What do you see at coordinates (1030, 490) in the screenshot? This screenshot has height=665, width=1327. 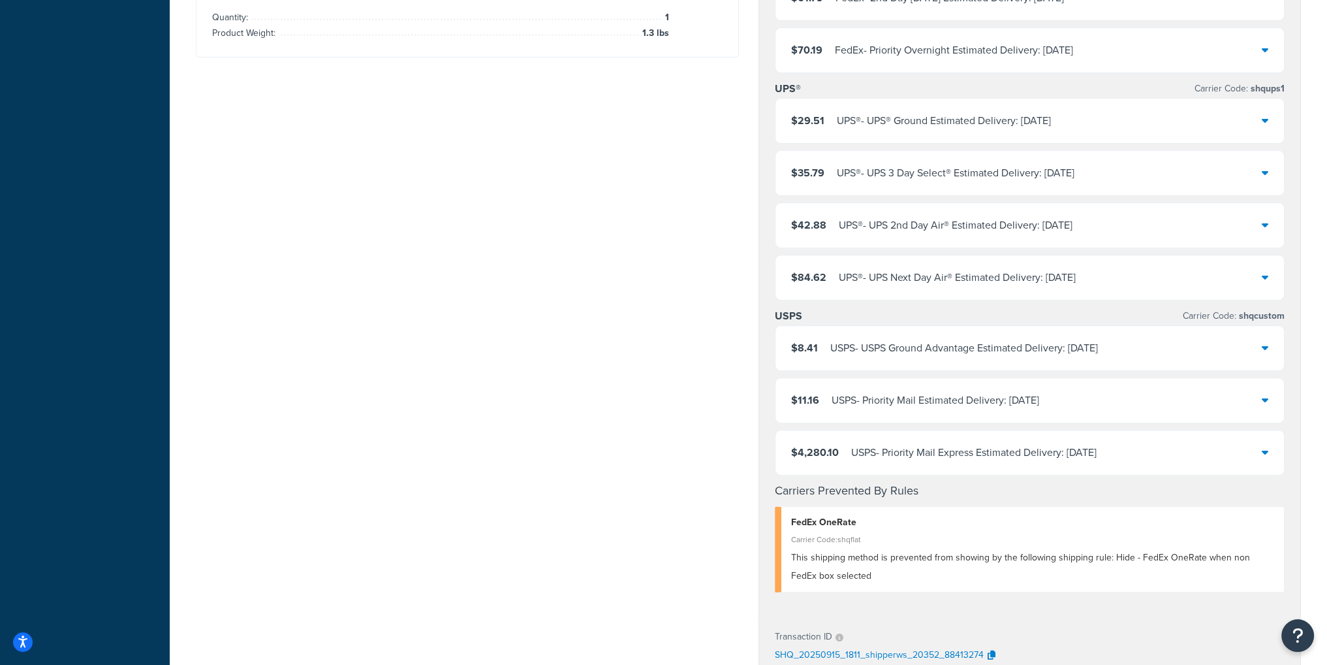 I see `h4: Carriers Prevented By Rules` at bounding box center [1030, 490].